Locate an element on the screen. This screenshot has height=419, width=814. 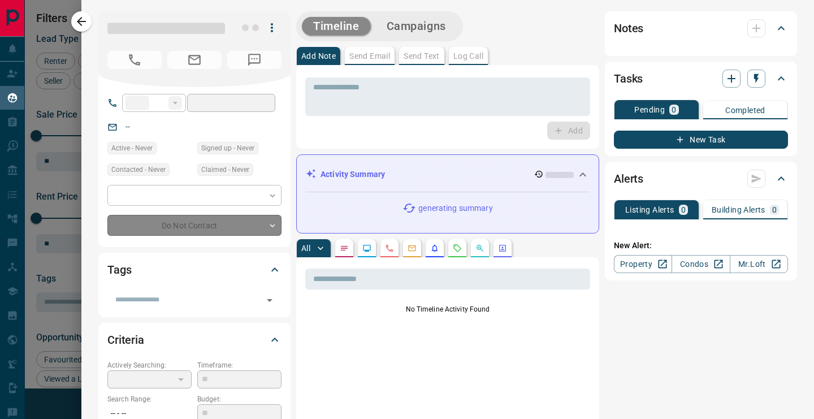
h2: Notes is located at coordinates (628, 28).